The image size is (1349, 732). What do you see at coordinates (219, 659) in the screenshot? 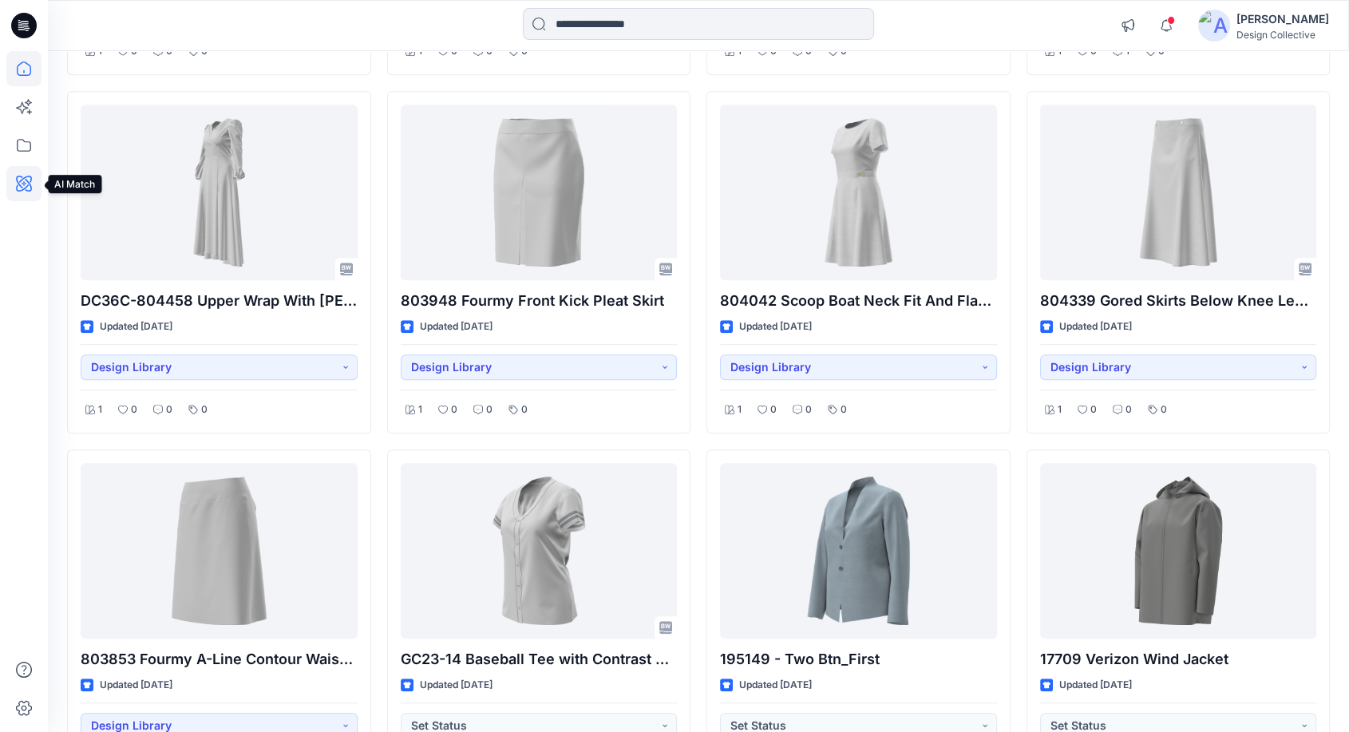
I see `p: 803853 Fourmy A-Line Contour Waistband` at bounding box center [219, 659].